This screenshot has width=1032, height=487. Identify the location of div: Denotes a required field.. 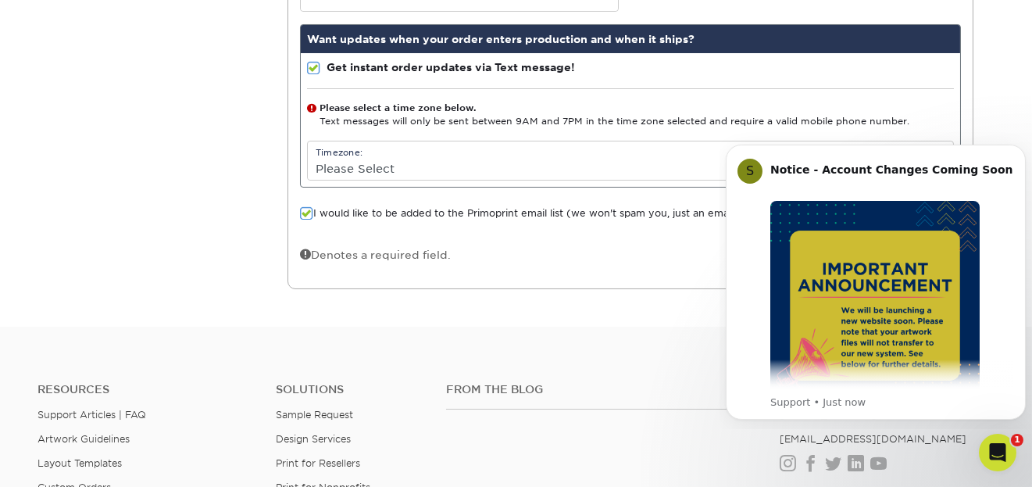
(375, 254).